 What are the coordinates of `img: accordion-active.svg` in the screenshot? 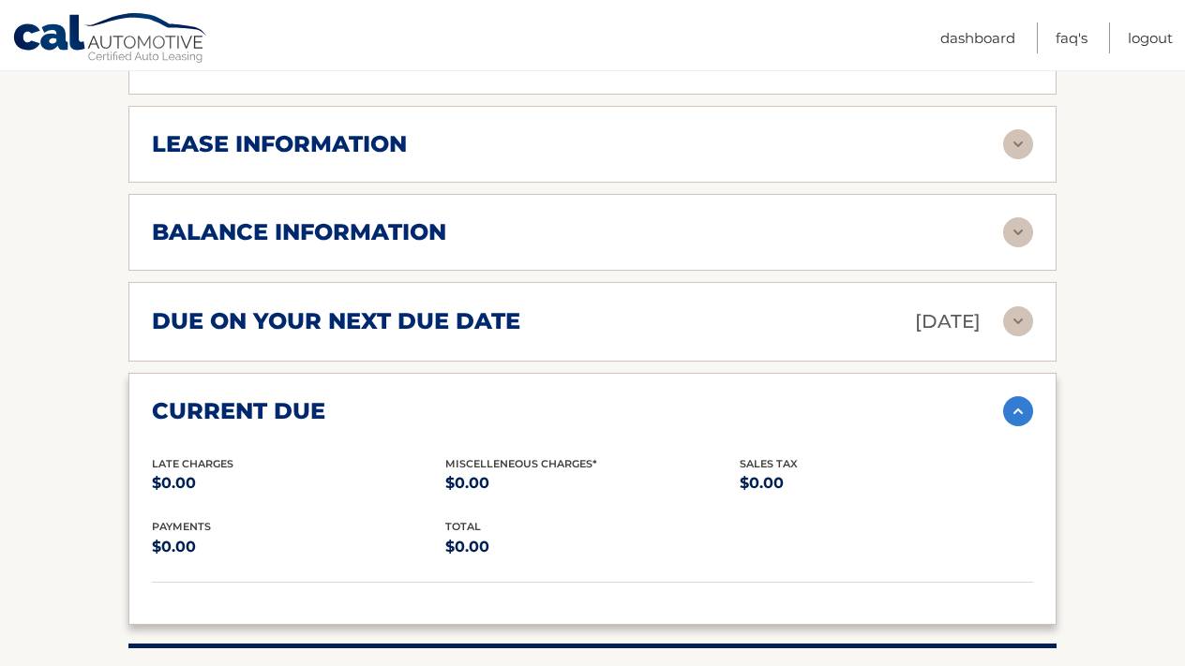 It's located at (1018, 411).